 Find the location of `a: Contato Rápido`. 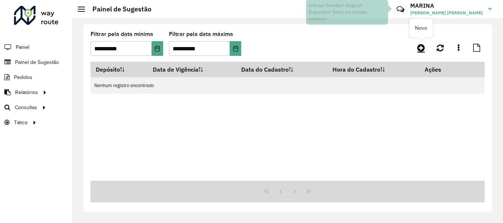

a: Contato Rápido is located at coordinates (400, 9).